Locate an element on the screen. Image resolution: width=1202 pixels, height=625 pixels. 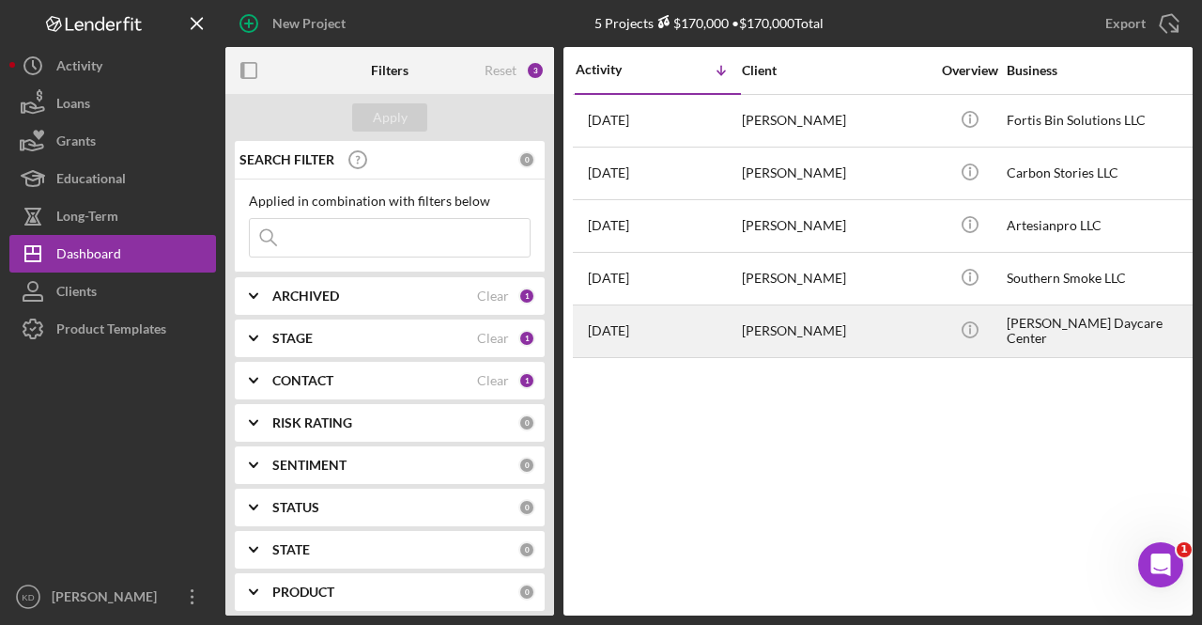
div: Clients is located at coordinates (76, 293).